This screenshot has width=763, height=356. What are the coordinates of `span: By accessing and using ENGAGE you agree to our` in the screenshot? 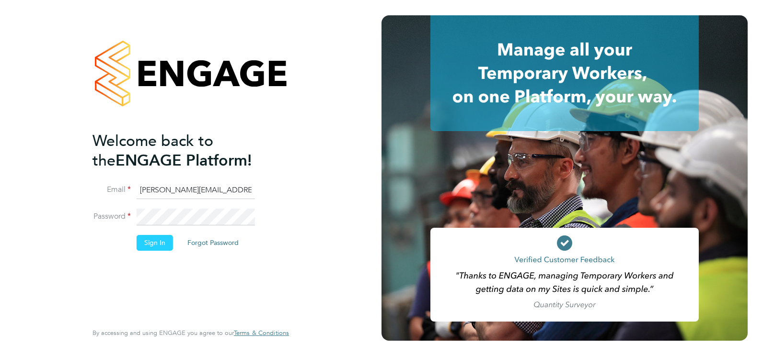 It's located at (191, 333).